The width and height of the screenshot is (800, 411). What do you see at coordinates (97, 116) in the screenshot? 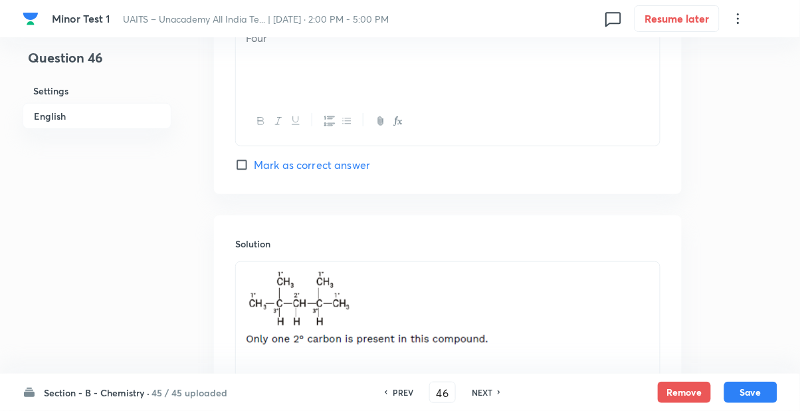
I see `h6: English` at bounding box center [97, 116].